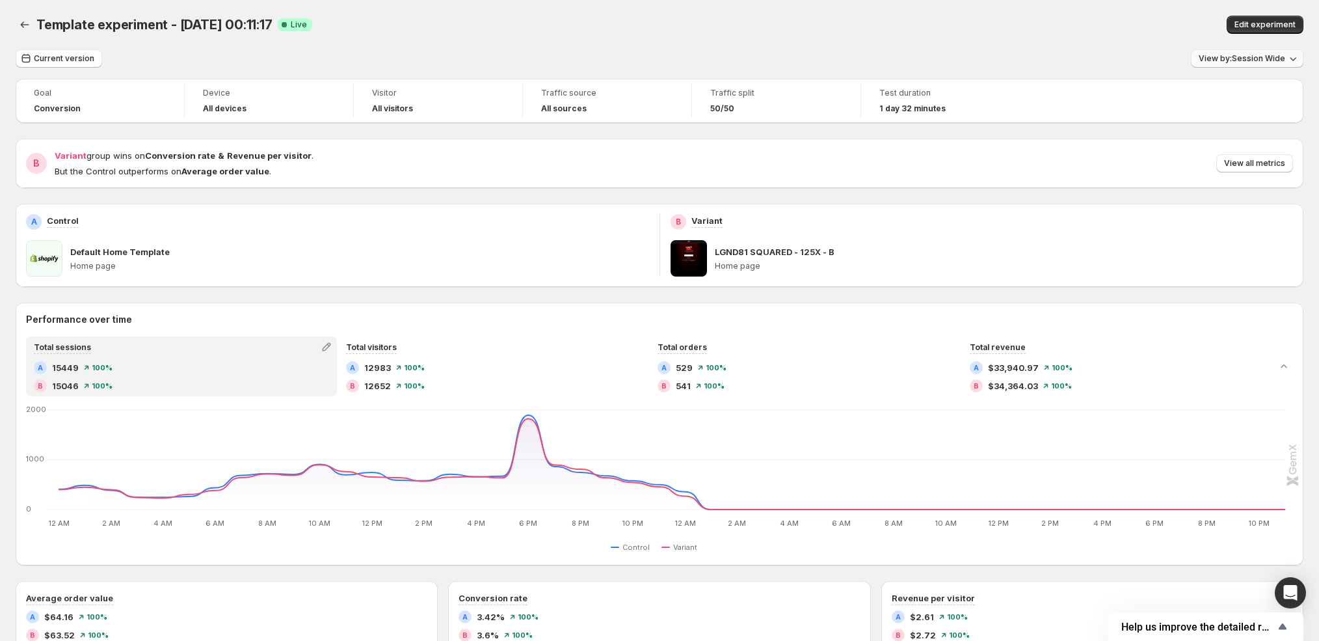 The image size is (1319, 641). I want to click on span: Traffic source, so click(607, 93).